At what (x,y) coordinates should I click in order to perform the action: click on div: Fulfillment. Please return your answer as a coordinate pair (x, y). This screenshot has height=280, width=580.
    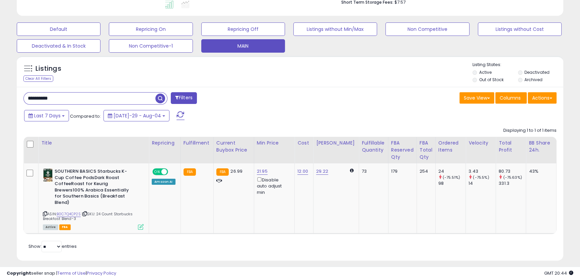
    Looking at the image, I should click on (197, 143).